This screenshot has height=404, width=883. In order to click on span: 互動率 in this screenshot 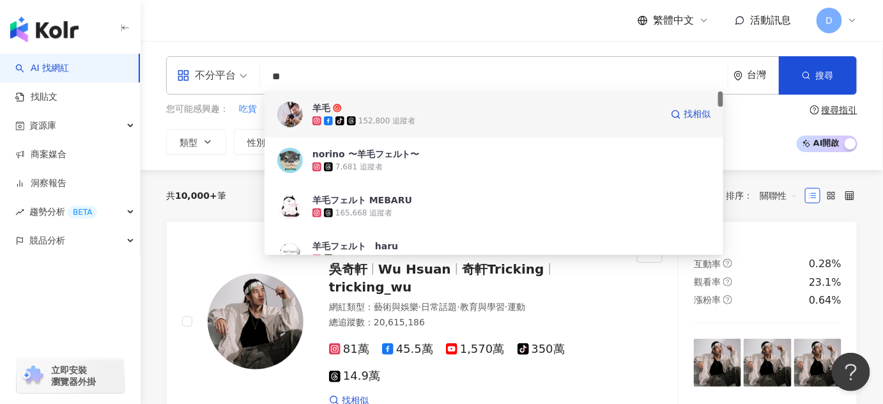, I will do `click(708, 264)`.